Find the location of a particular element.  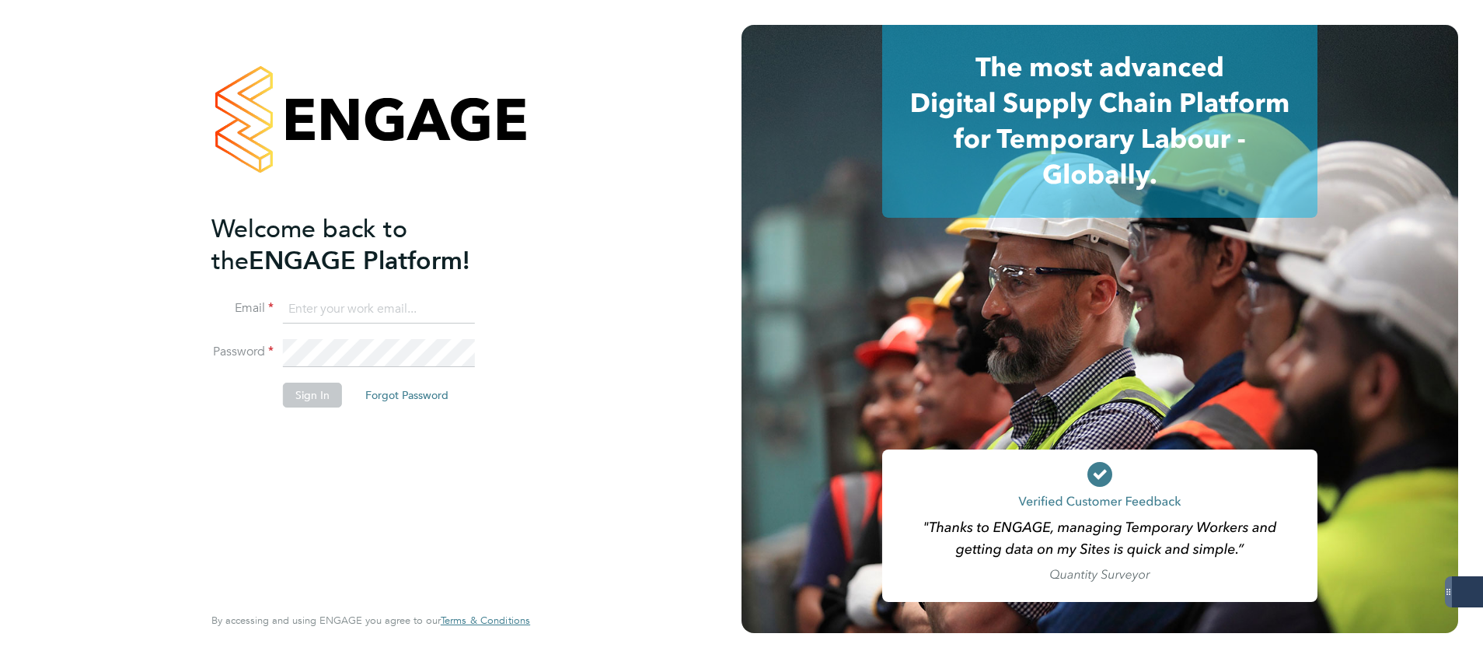

button: Sign In is located at coordinates (313, 395).